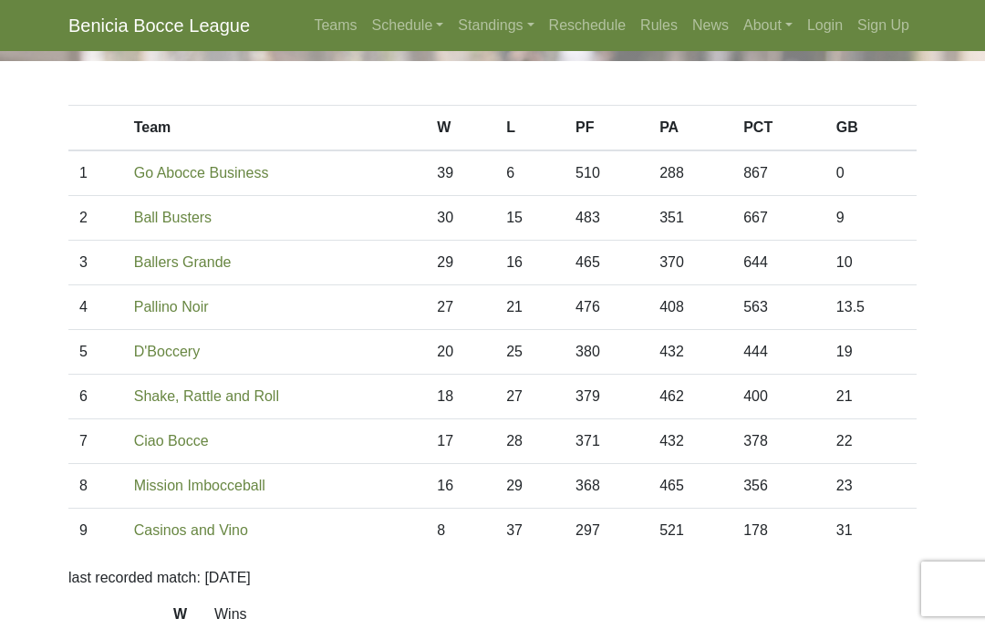 The width and height of the screenshot is (985, 629). Describe the element at coordinates (206, 396) in the screenshot. I see `a: Shake, Rattle and Roll` at that location.